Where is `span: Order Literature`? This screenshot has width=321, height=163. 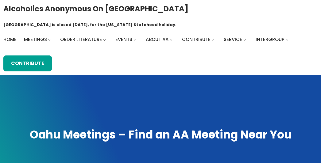 span: Order Literature is located at coordinates (81, 39).